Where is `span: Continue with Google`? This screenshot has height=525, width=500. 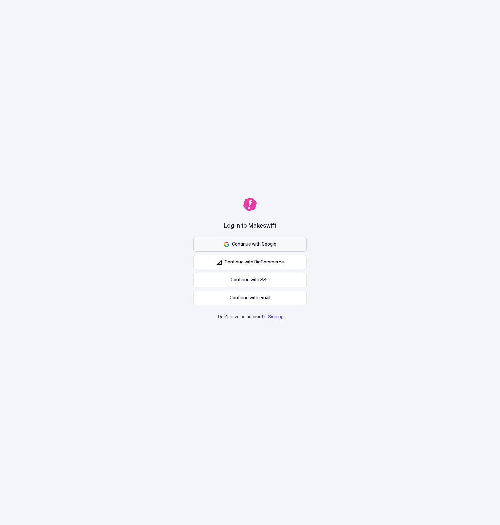 span: Continue with Google is located at coordinates (254, 244).